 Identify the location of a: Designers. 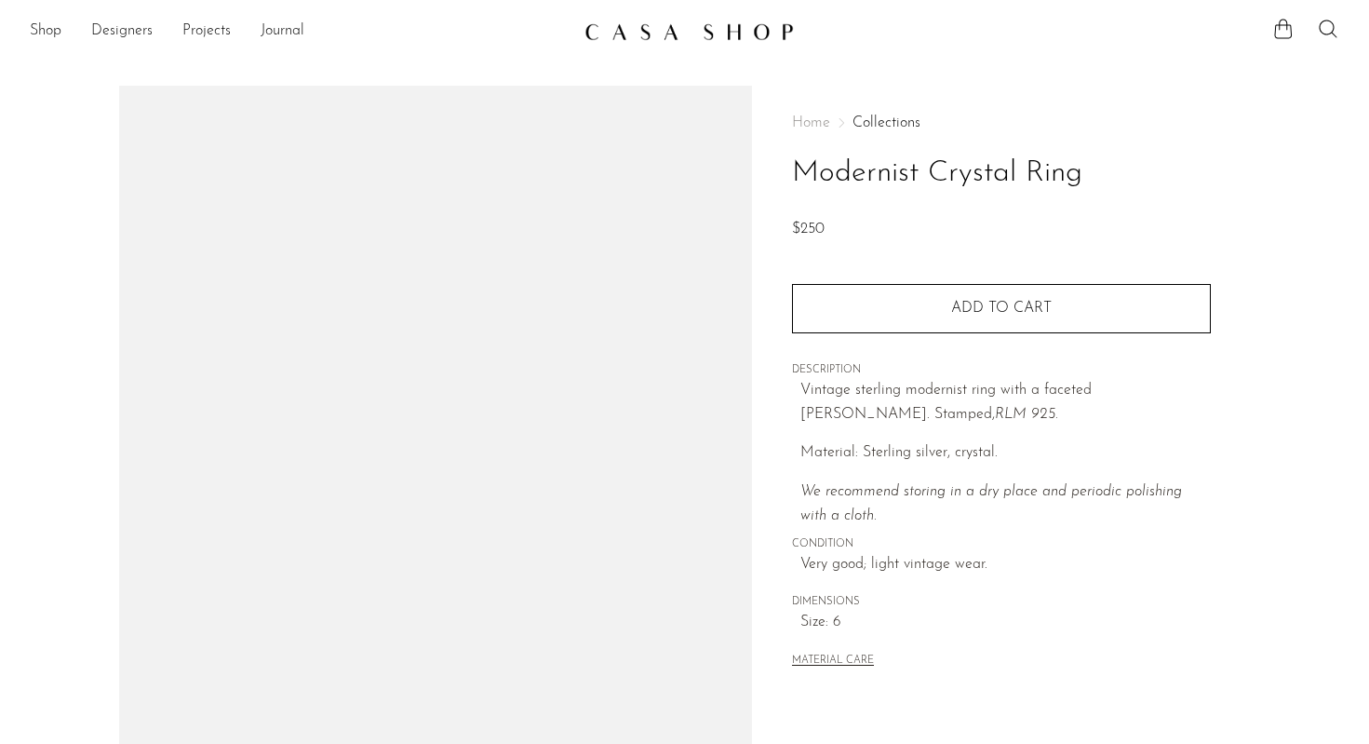
(122, 32).